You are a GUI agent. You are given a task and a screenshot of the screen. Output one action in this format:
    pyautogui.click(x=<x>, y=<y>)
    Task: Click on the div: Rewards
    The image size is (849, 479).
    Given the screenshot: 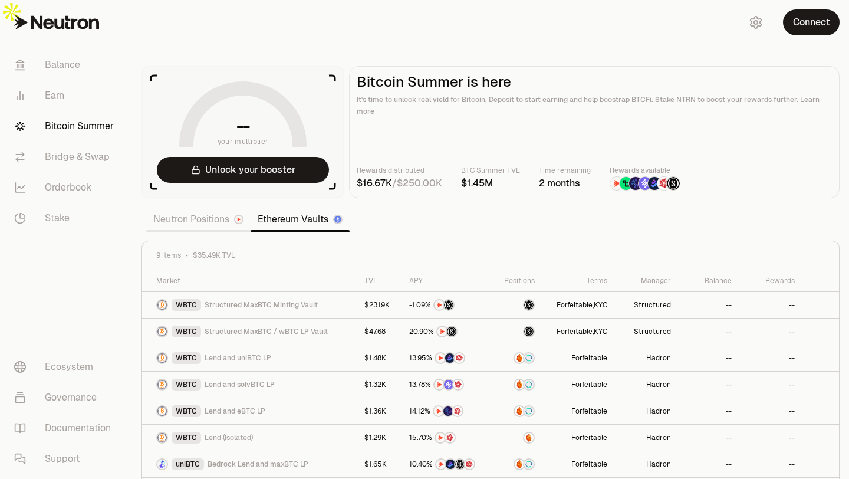 What is the action you would take?
    pyautogui.click(x=770, y=281)
    